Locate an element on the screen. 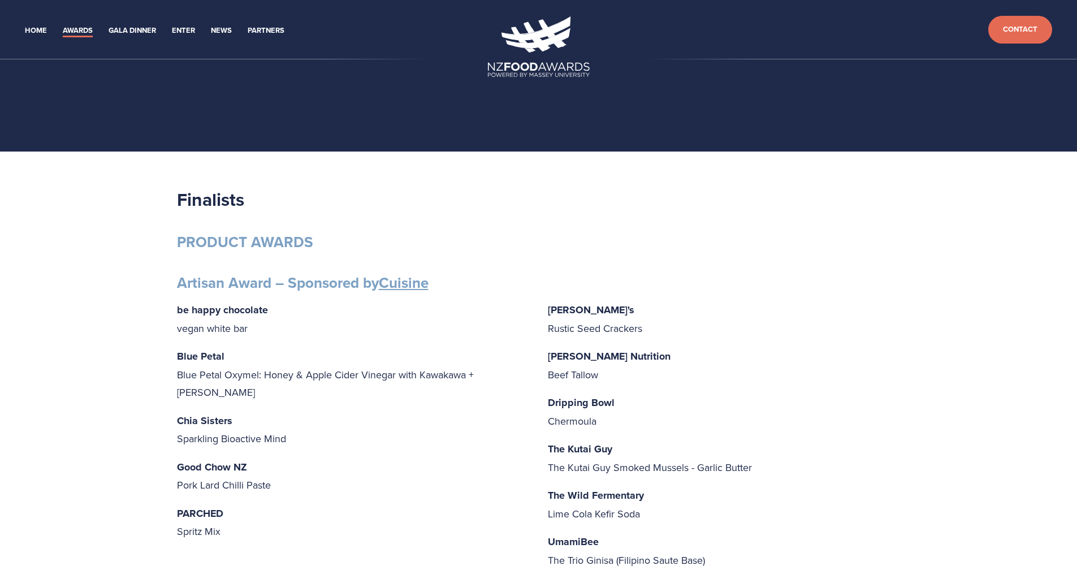  p: The Kutai Guy Smoked Mussels - Garlic Butter is located at coordinates (724, 458).